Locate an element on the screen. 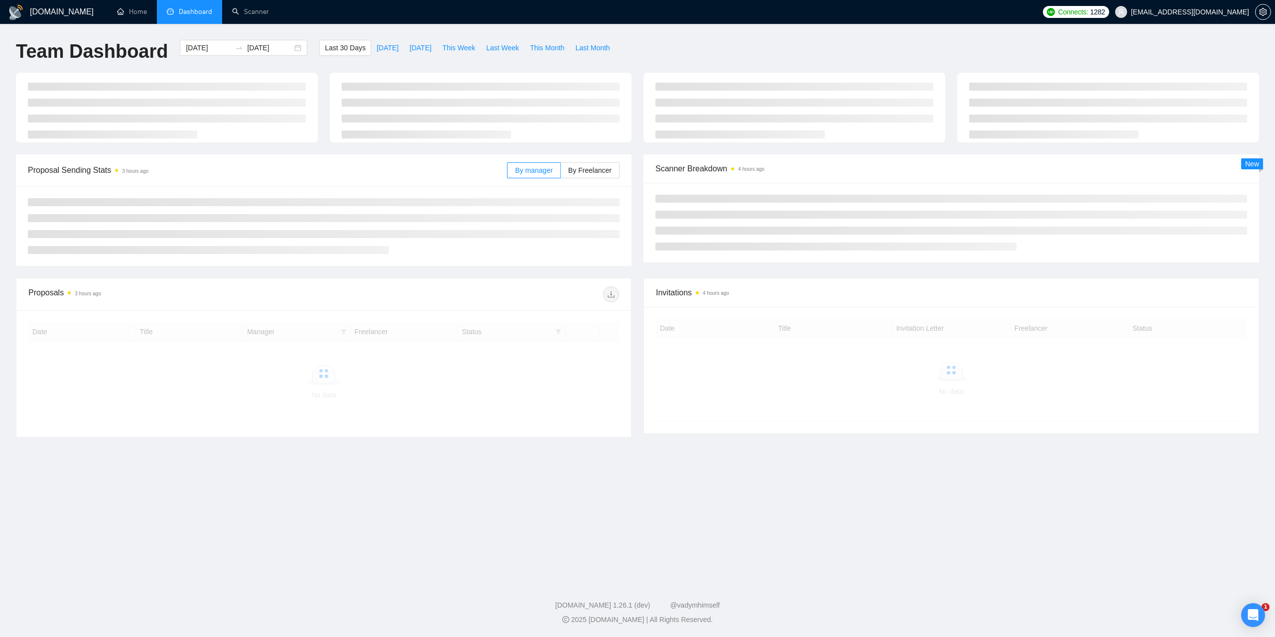 The height and width of the screenshot is (637, 1275). img: logo is located at coordinates (16, 12).